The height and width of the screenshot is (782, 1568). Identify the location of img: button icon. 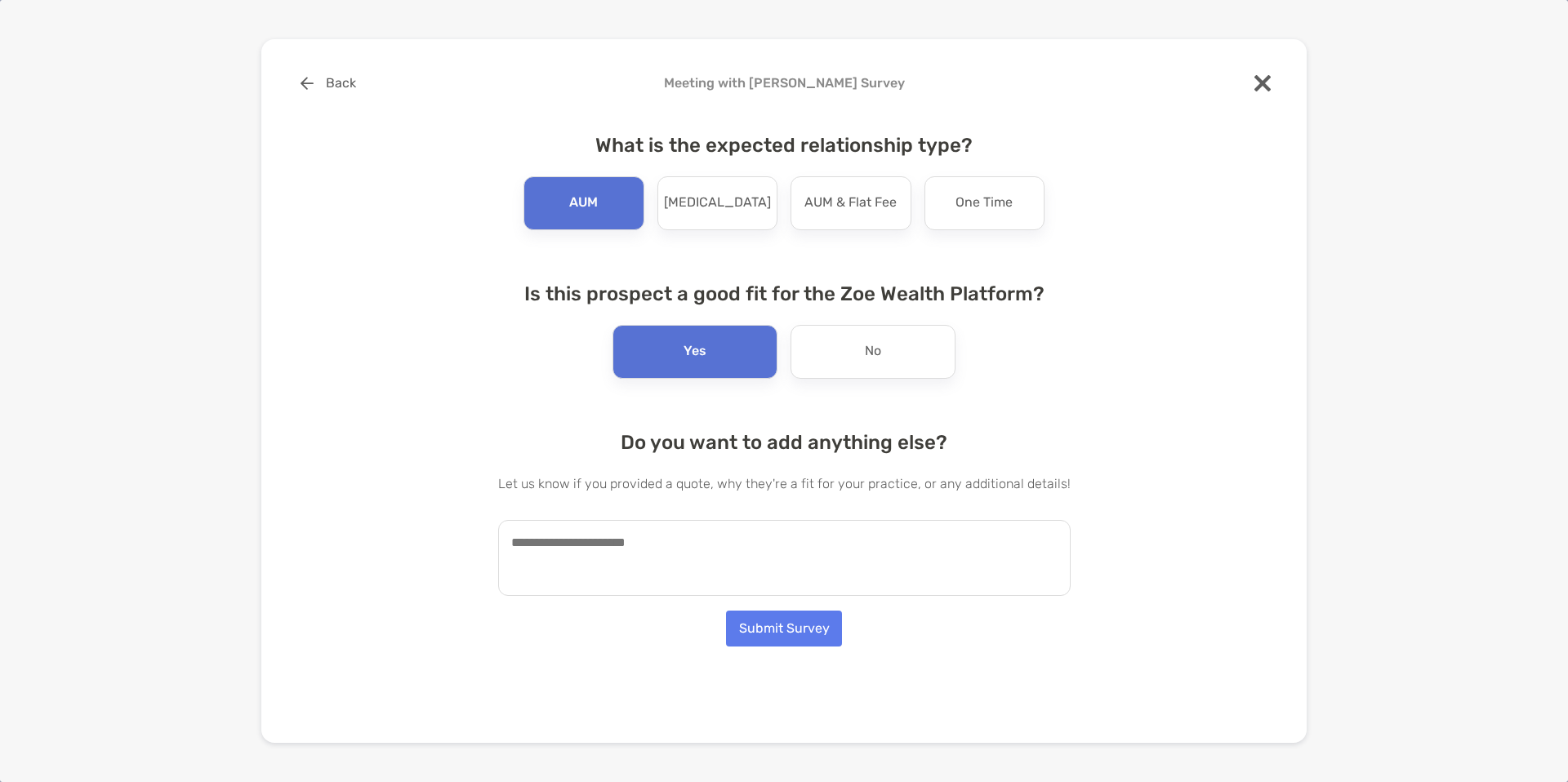
(307, 83).